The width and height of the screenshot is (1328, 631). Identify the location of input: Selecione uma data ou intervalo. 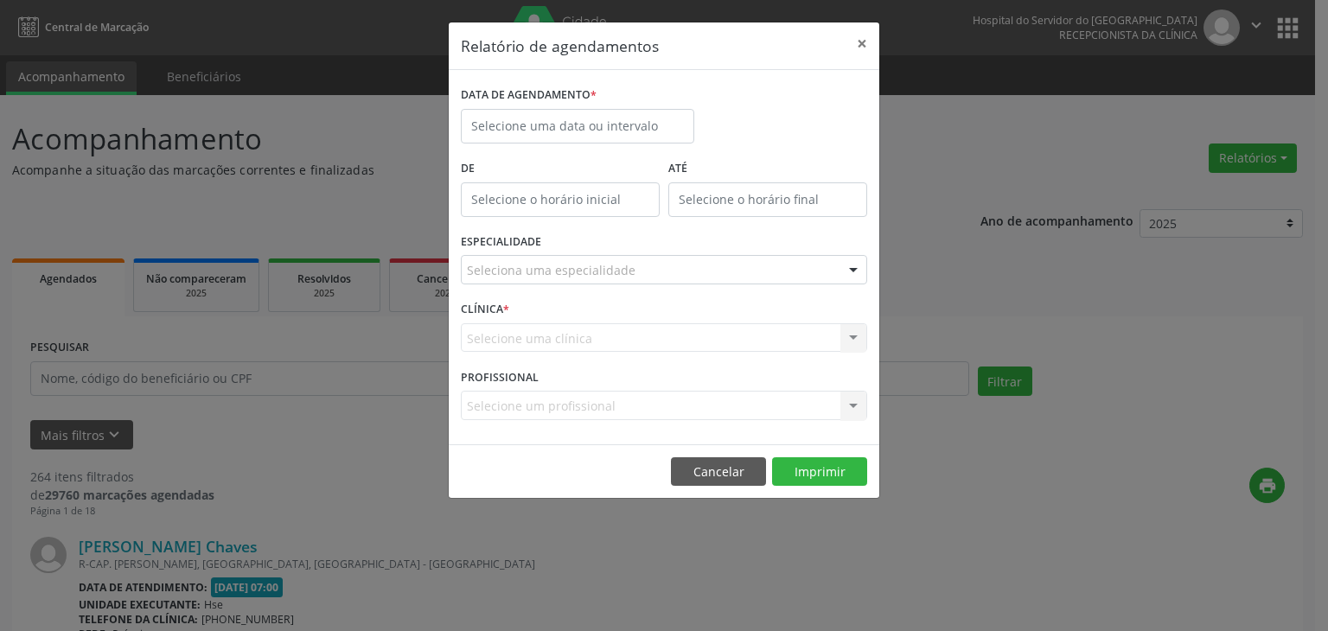
(577, 126).